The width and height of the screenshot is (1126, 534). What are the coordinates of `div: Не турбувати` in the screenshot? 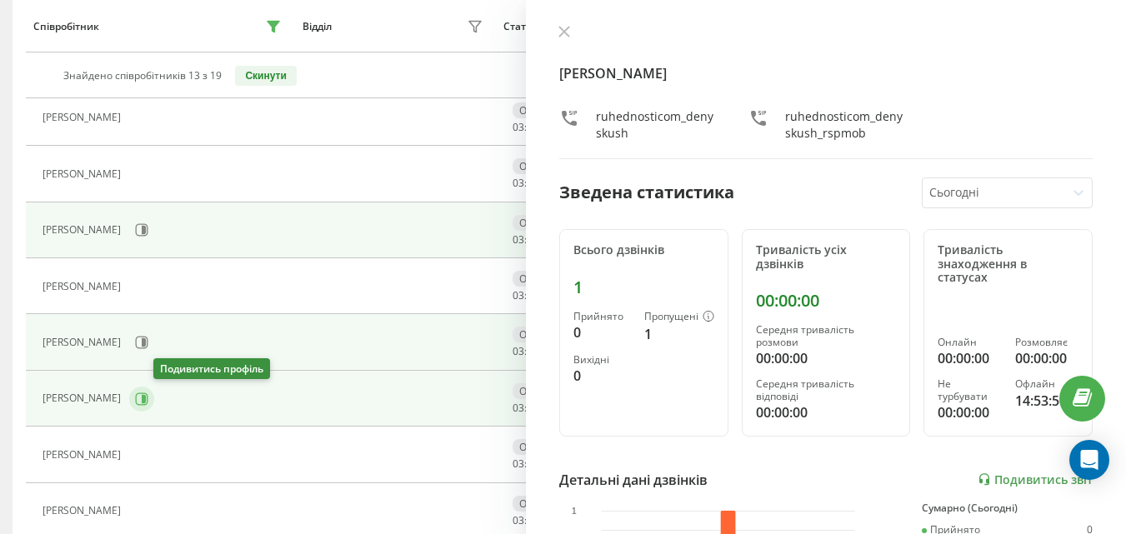 It's located at (969, 390).